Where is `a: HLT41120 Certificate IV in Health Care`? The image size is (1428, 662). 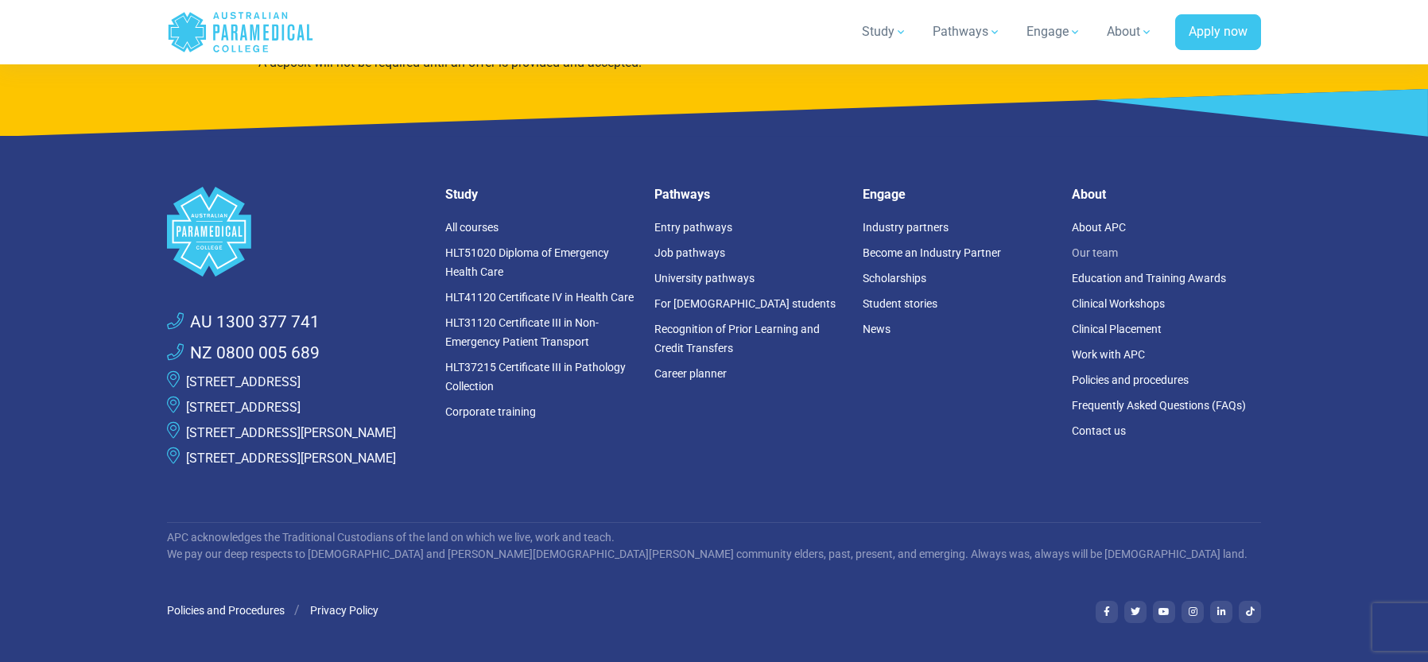
a: HLT41120 Certificate IV in Health Care is located at coordinates (539, 297).